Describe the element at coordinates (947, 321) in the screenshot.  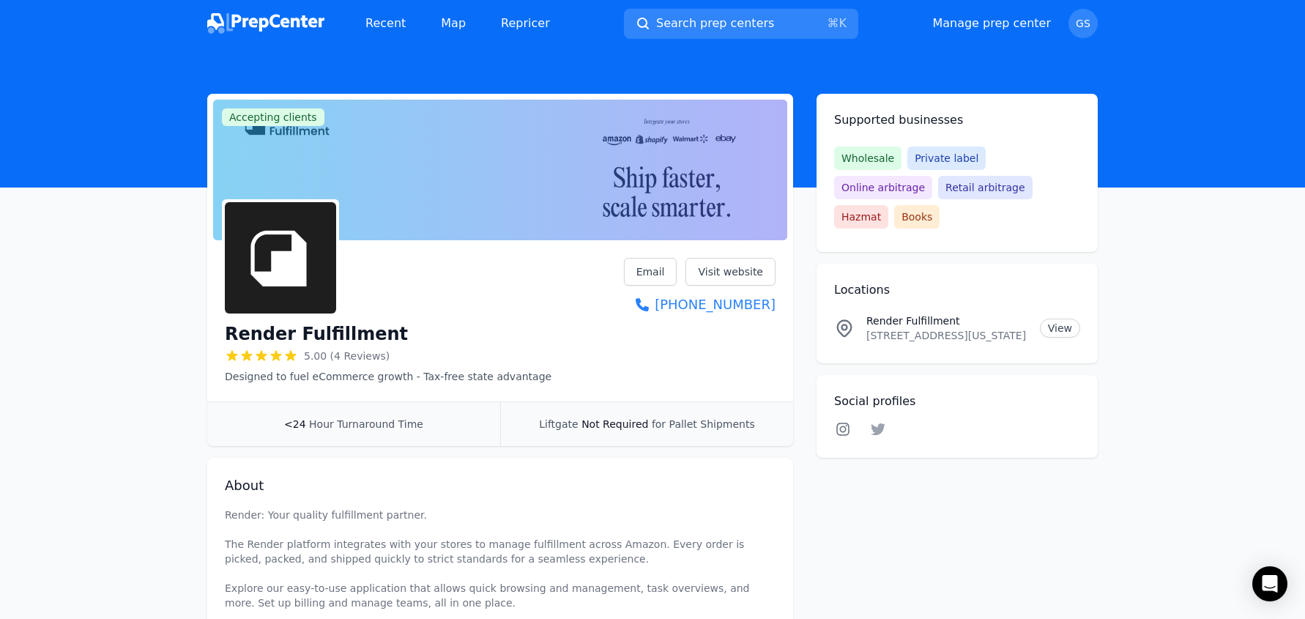
I see `p: Render Fulfillment` at that location.